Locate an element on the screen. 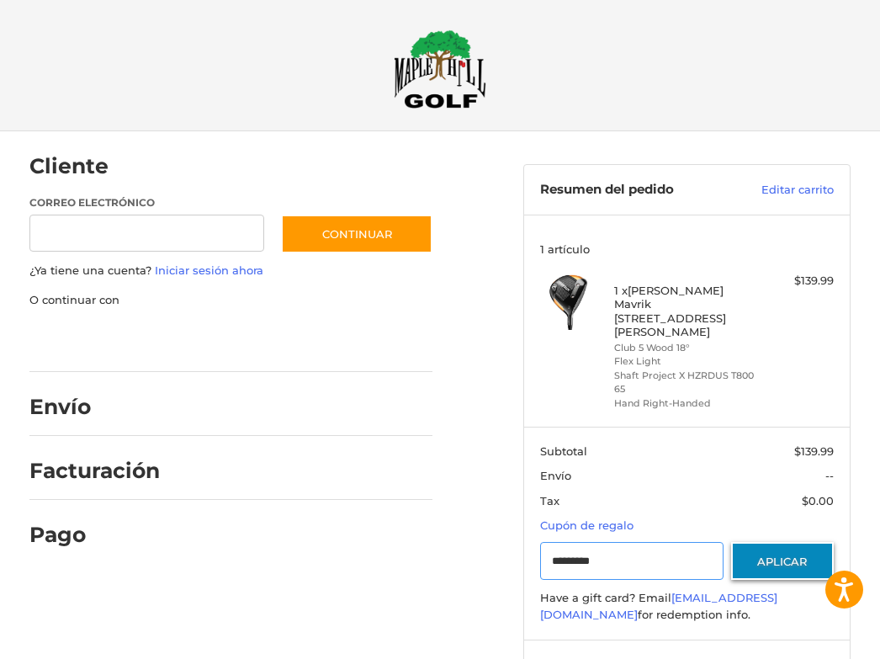 The image size is (880, 659). a: Cupón de regalo is located at coordinates (587, 525).